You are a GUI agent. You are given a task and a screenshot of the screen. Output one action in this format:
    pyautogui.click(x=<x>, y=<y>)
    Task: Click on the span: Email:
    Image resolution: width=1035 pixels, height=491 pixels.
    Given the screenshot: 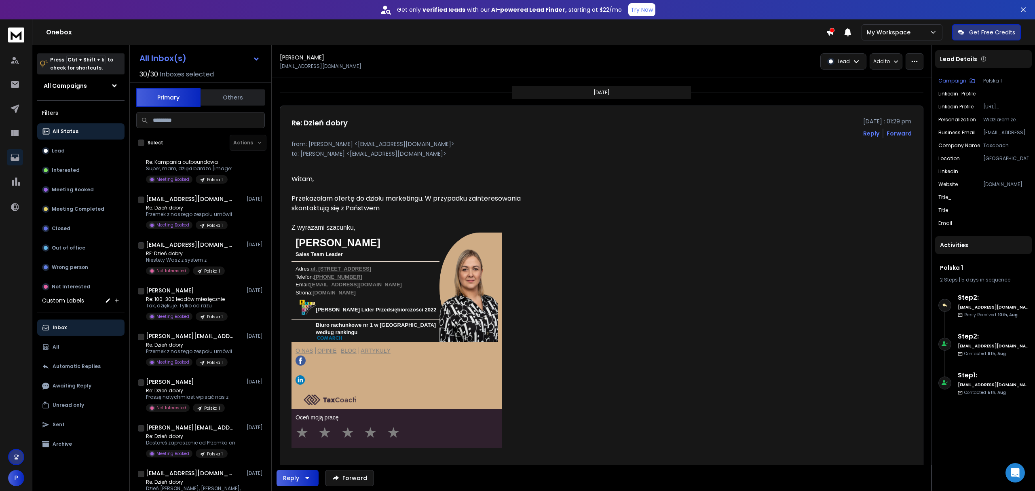 What is the action you would take?
    pyautogui.click(x=303, y=284)
    